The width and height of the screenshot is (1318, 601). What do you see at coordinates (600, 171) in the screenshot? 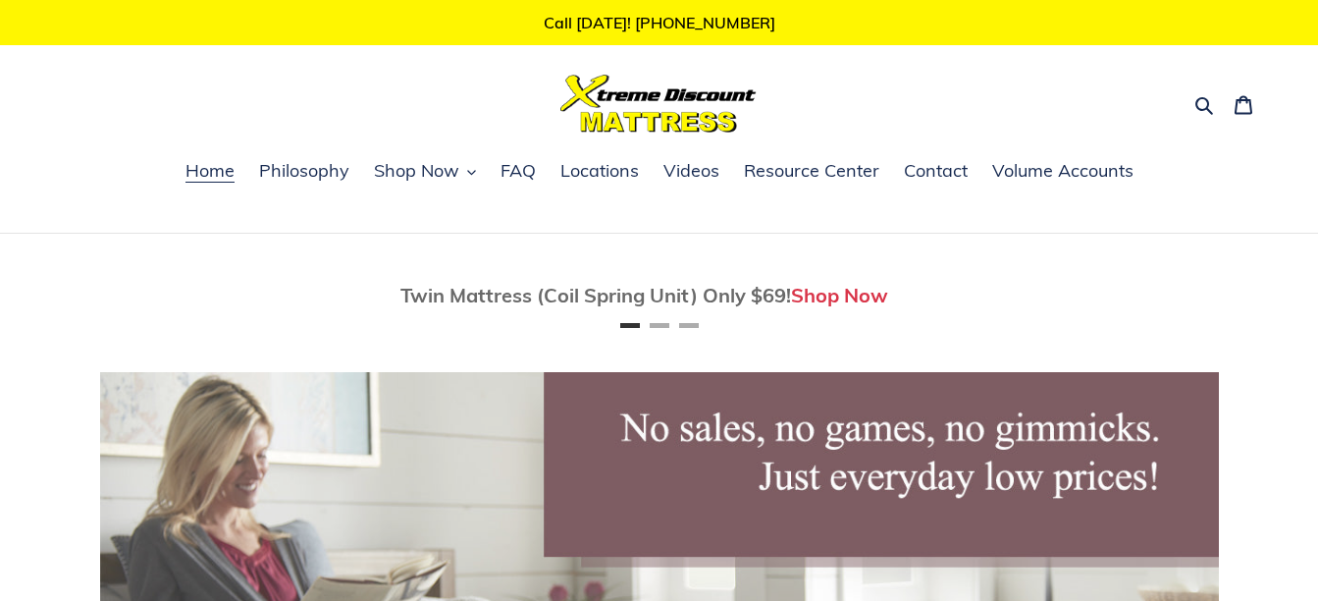
I see `span: Locations` at bounding box center [600, 171].